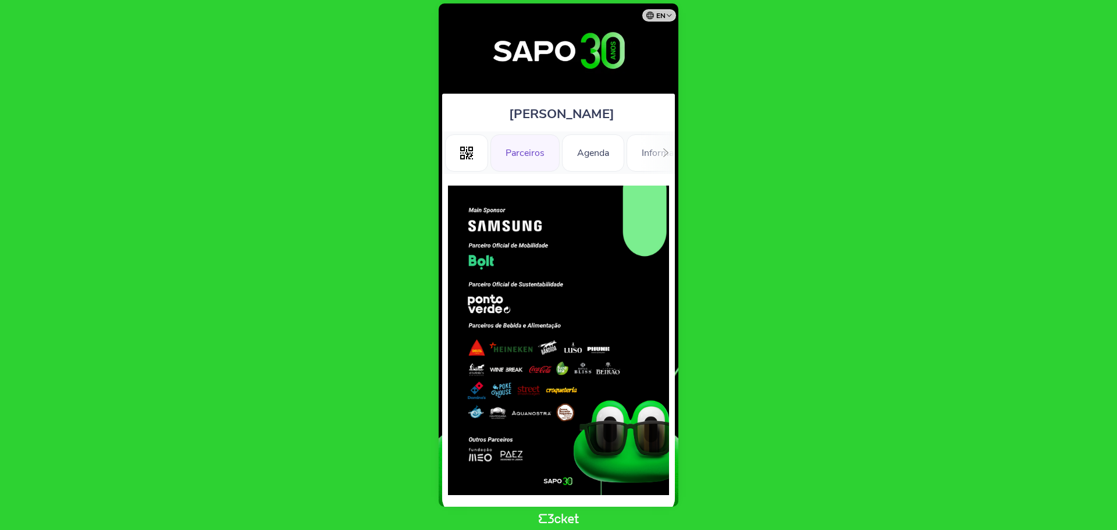 Image resolution: width=1117 pixels, height=530 pixels. I want to click on a: Parceiros, so click(525, 152).